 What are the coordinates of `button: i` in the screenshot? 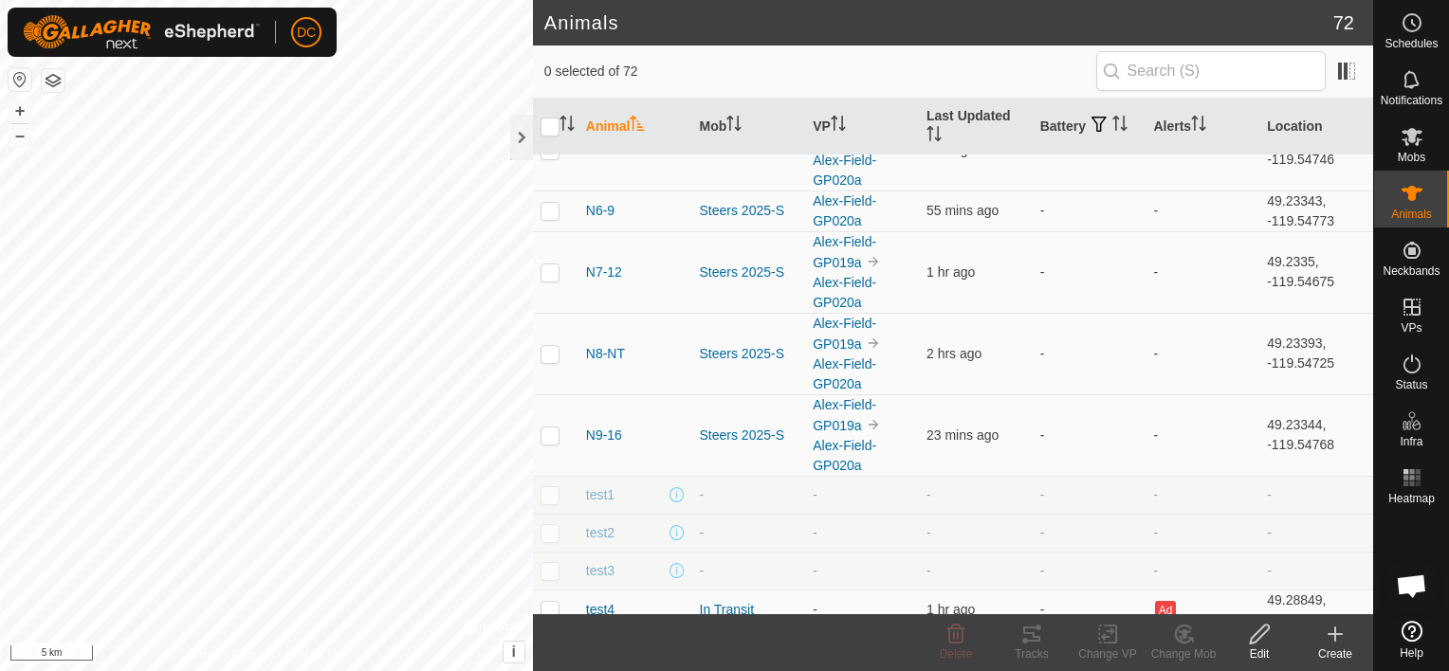 It's located at (514, 652).